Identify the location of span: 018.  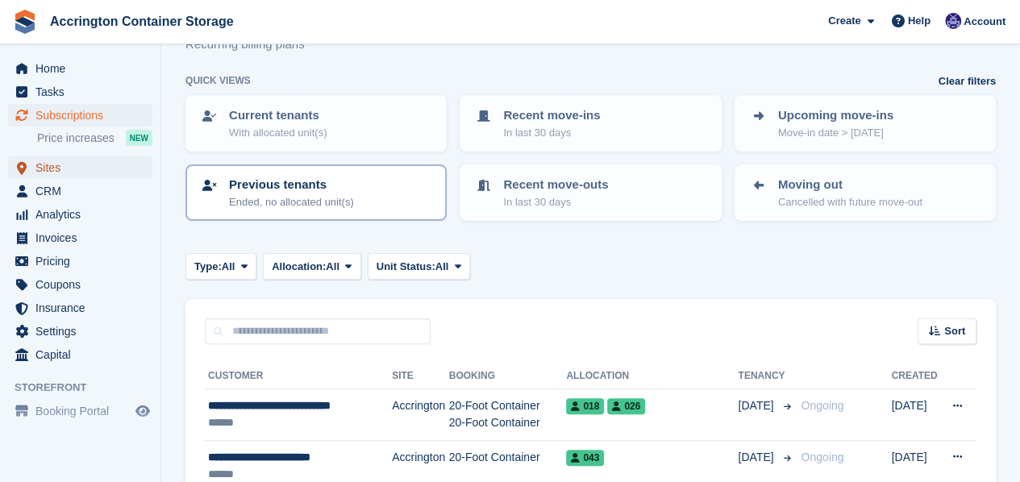
(585, 406).